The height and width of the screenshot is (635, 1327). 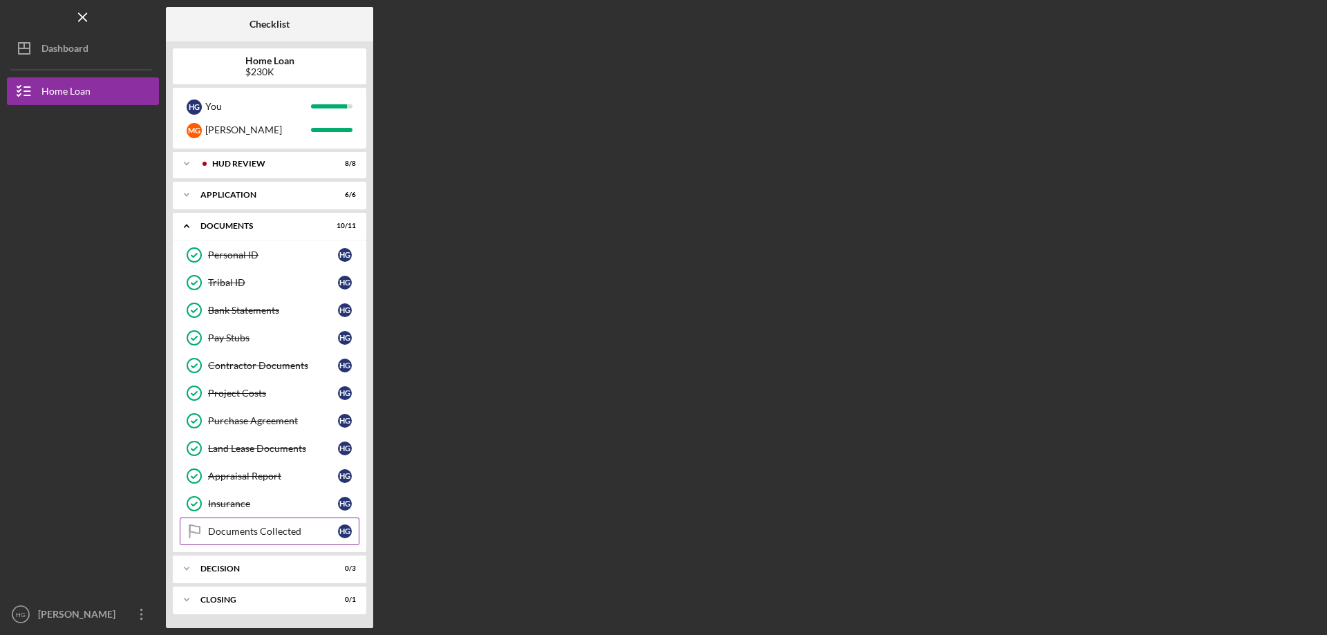 What do you see at coordinates (83, 91) in the screenshot?
I see `button: Home Loan` at bounding box center [83, 91].